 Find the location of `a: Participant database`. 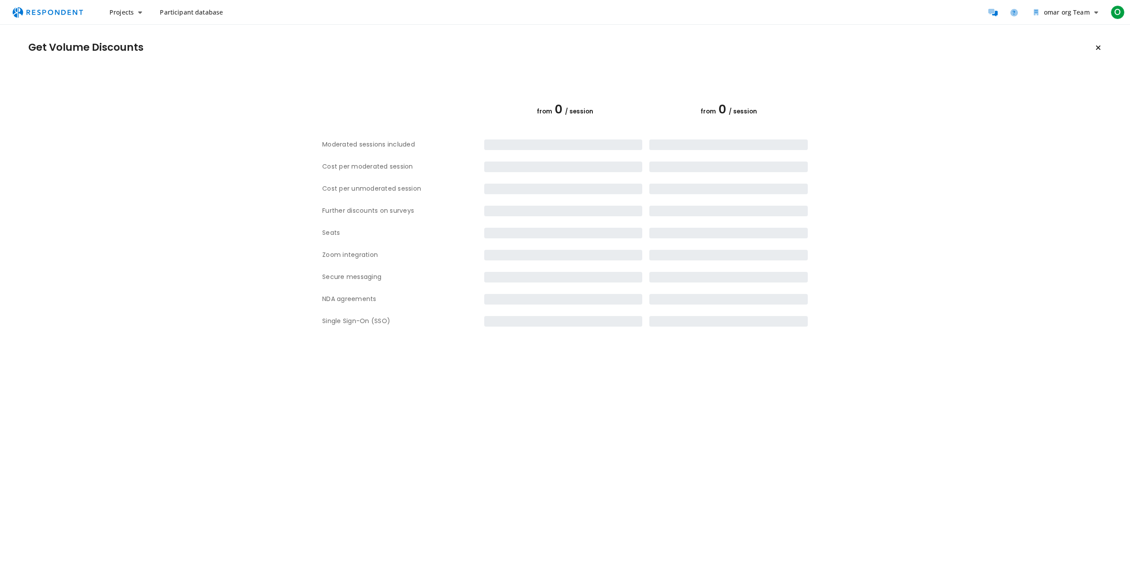

a: Participant database is located at coordinates (191, 12).